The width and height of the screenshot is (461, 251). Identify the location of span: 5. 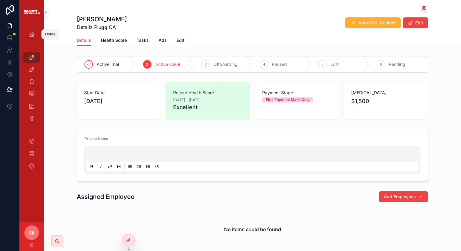
(322, 64).